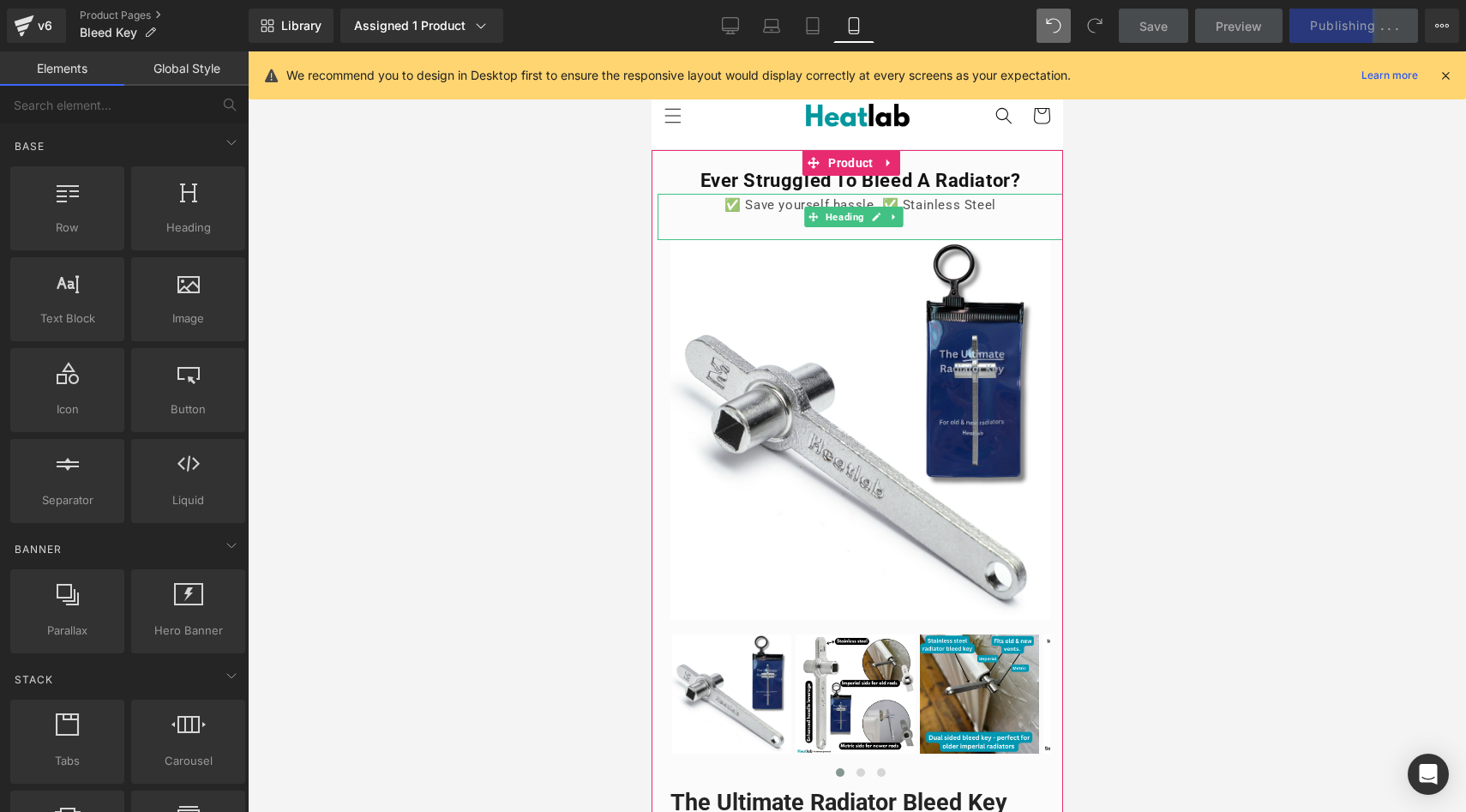 This screenshot has width=1466, height=812. I want to click on a: v6, so click(36, 25).